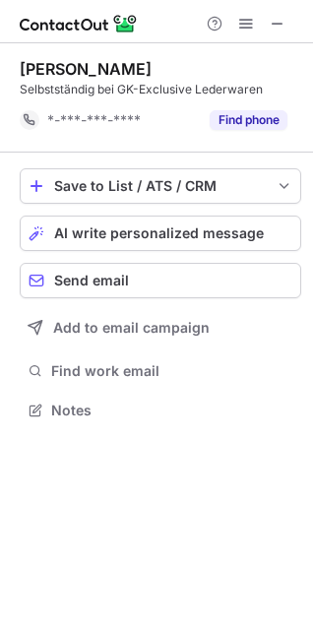 This screenshot has width=313, height=628. Describe the element at coordinates (160, 371) in the screenshot. I see `button: Find work email` at that location.